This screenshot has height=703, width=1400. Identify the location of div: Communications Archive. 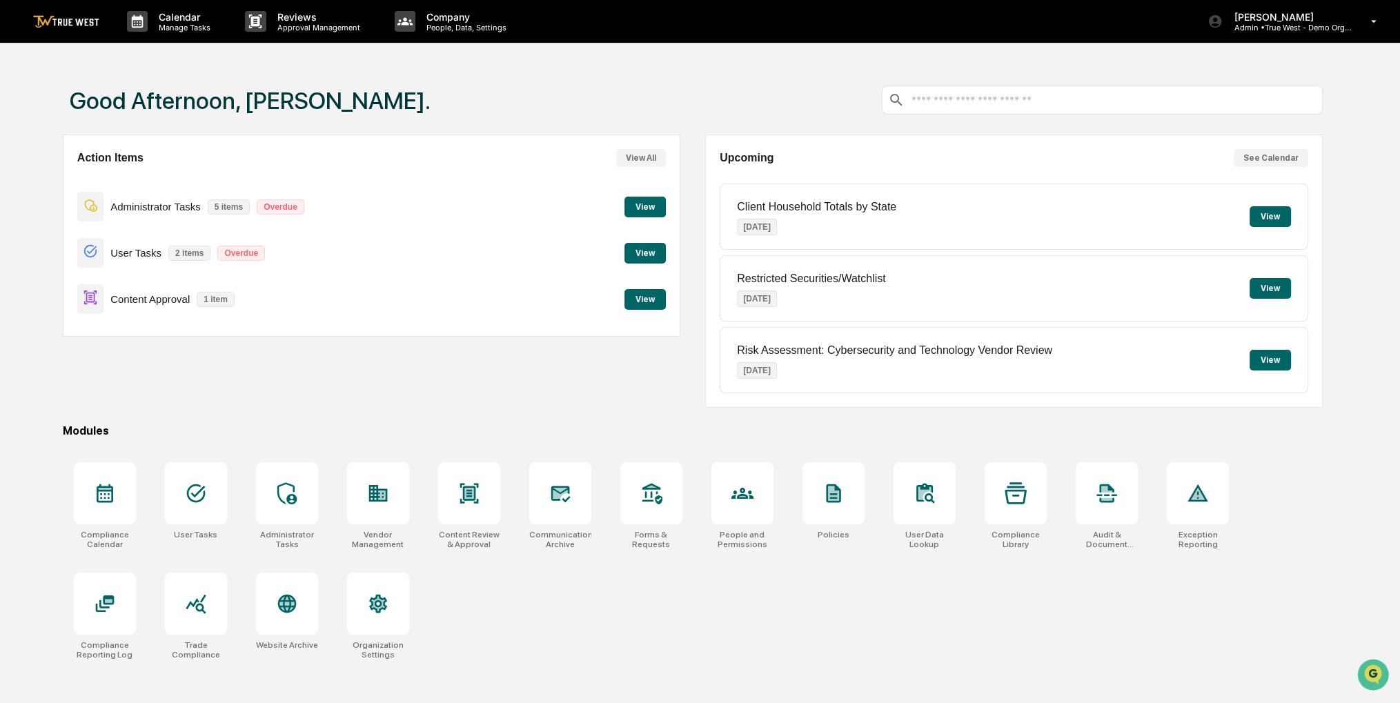
(560, 539).